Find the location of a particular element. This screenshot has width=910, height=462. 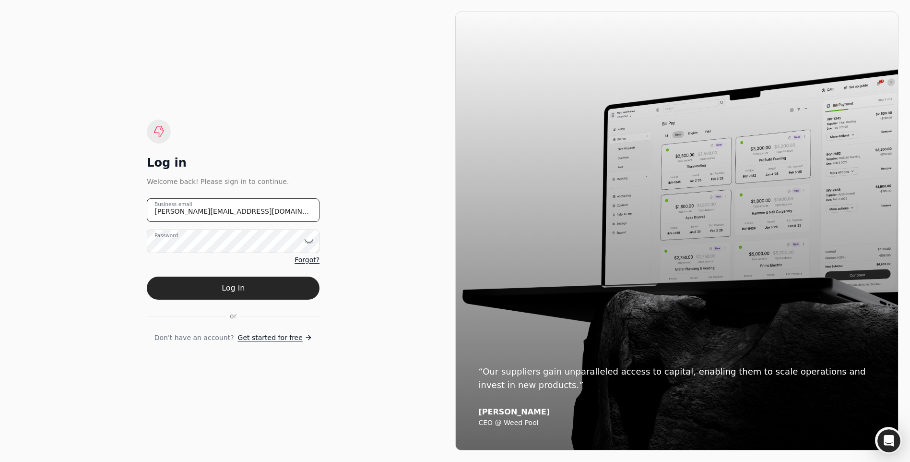

label: Business email is located at coordinates (173, 204).